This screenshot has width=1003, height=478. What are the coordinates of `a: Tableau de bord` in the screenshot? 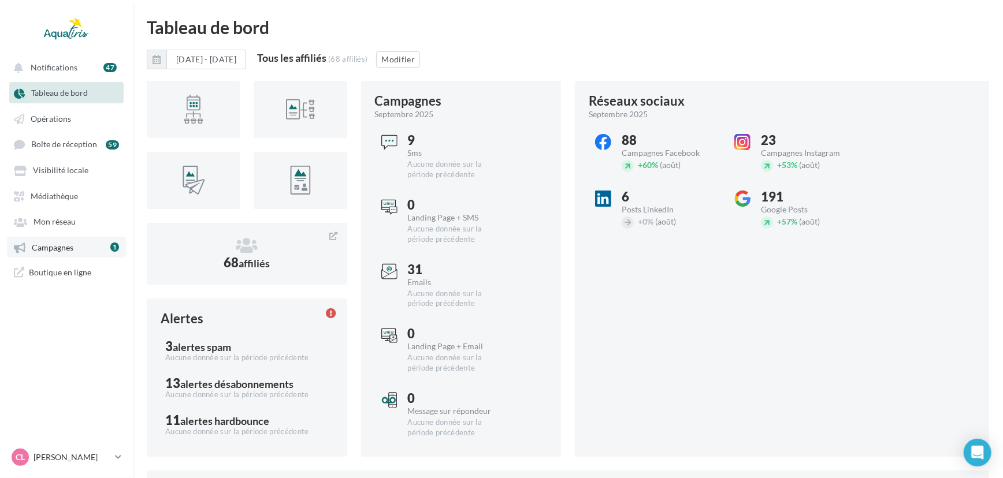 It's located at (66, 92).